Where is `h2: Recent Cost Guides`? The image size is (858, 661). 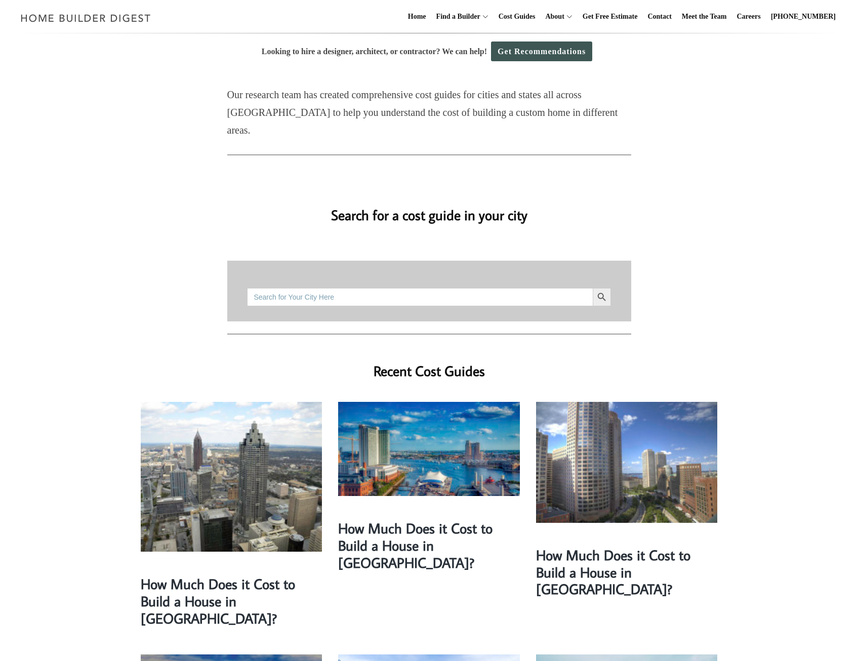 h2: Recent Cost Guides is located at coordinates (429, 364).